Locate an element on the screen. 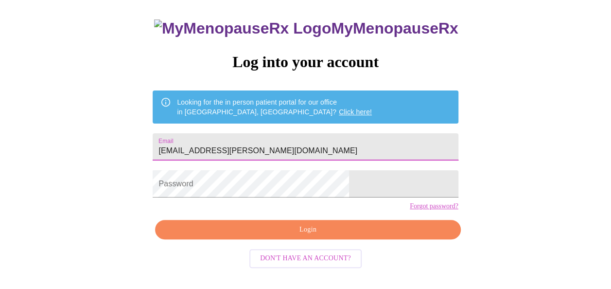 Image resolution: width=611 pixels, height=289 pixels. span: Don't have an account? is located at coordinates (305, 258).